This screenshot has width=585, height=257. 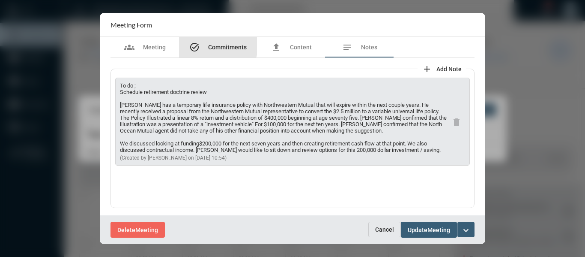 I want to click on button: delete note, so click(x=457, y=121).